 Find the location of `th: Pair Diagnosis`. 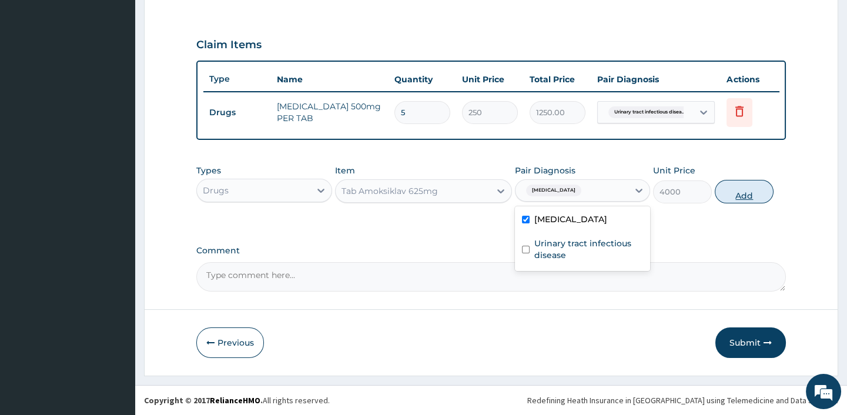

th: Pair Diagnosis is located at coordinates (656, 79).